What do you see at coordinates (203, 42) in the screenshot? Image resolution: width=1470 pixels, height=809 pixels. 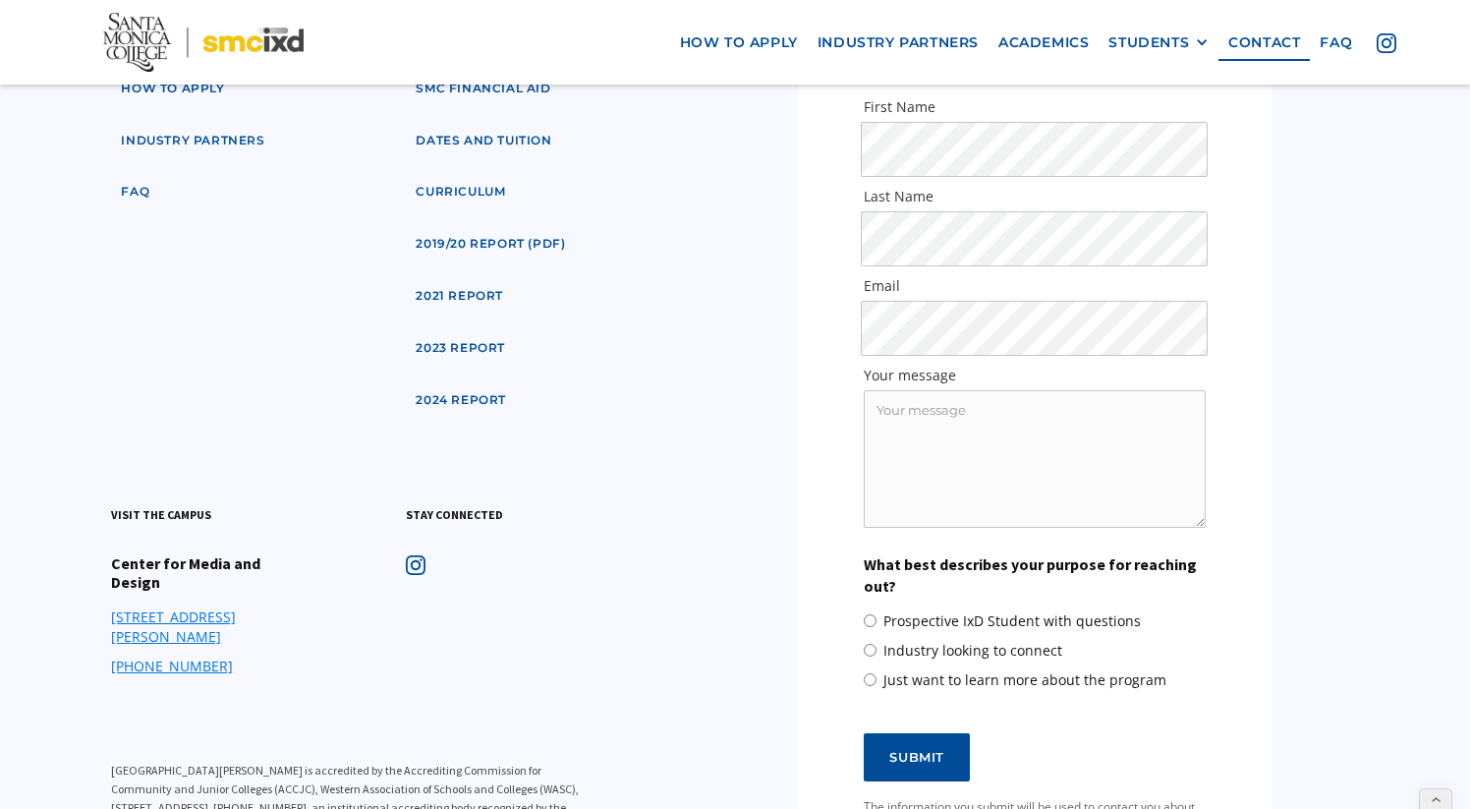 I see `img: Santa Monica College - SMC IxD logo` at bounding box center [203, 42].